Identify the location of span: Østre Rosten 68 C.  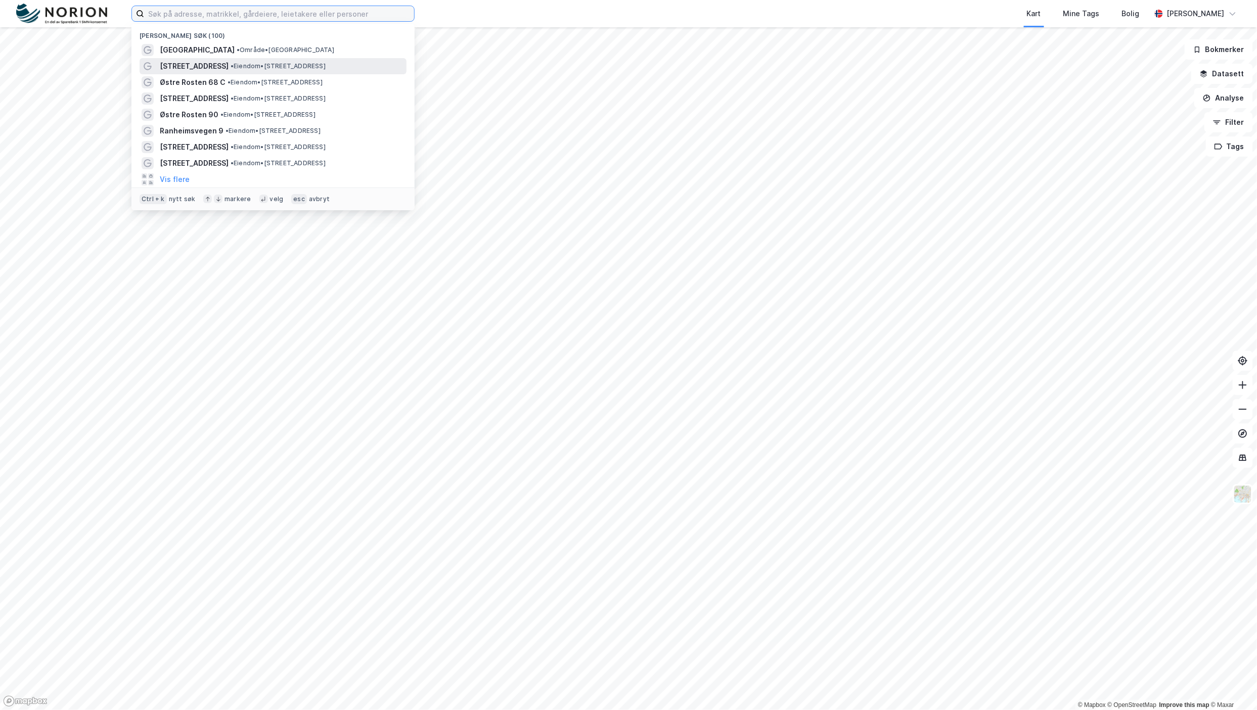
(193, 82).